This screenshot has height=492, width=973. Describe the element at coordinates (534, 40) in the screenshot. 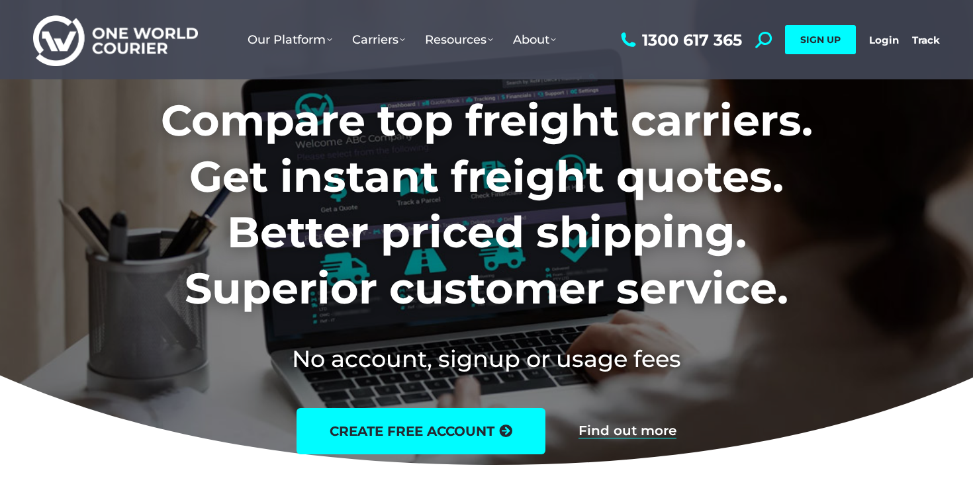

I see `a: About` at that location.